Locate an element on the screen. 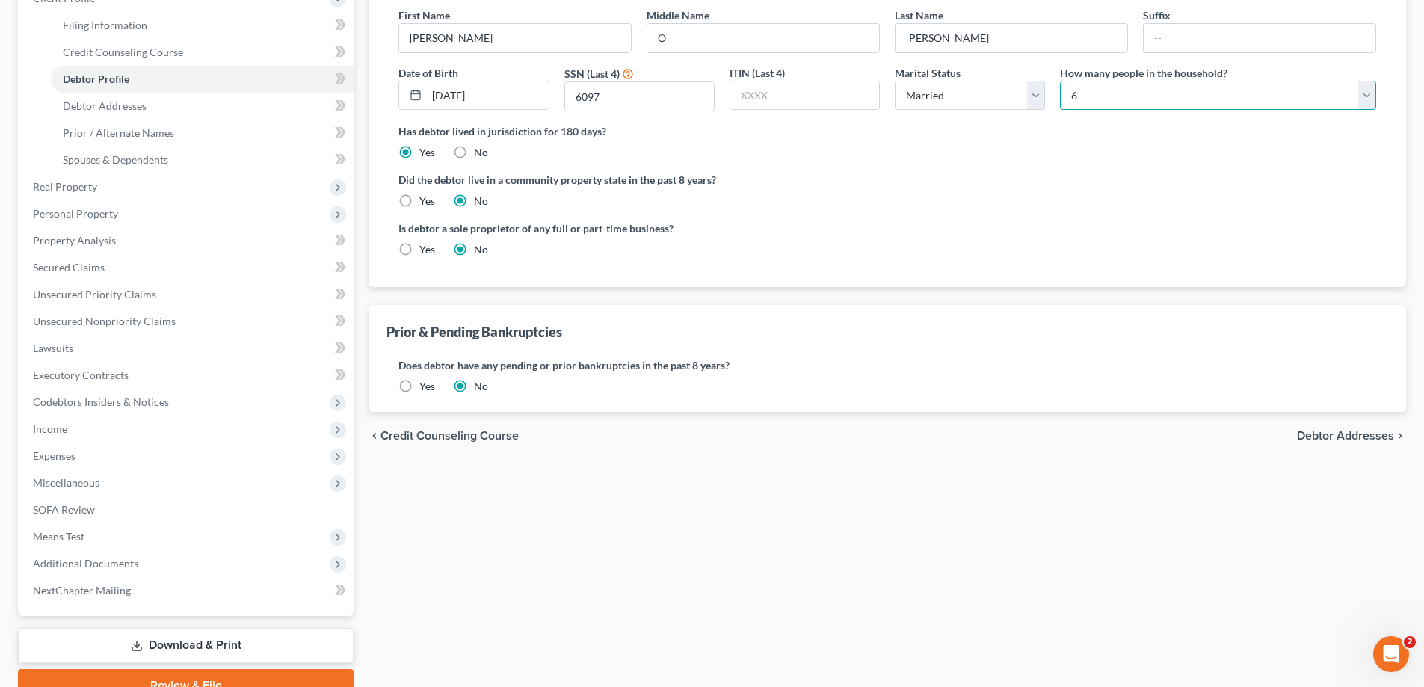 The height and width of the screenshot is (687, 1424). a: Spouses & Dependents is located at coordinates (202, 160).